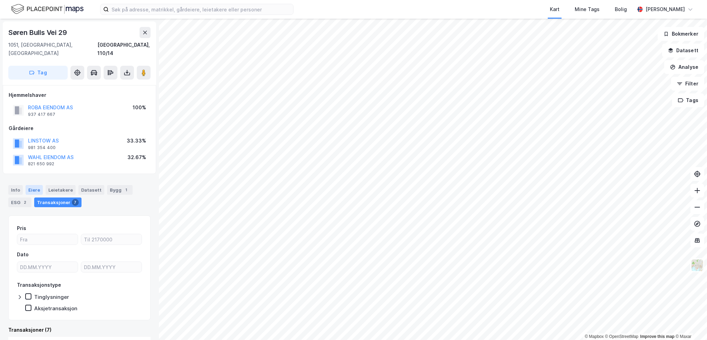  I want to click on div: 937 417 667, so click(41, 114).